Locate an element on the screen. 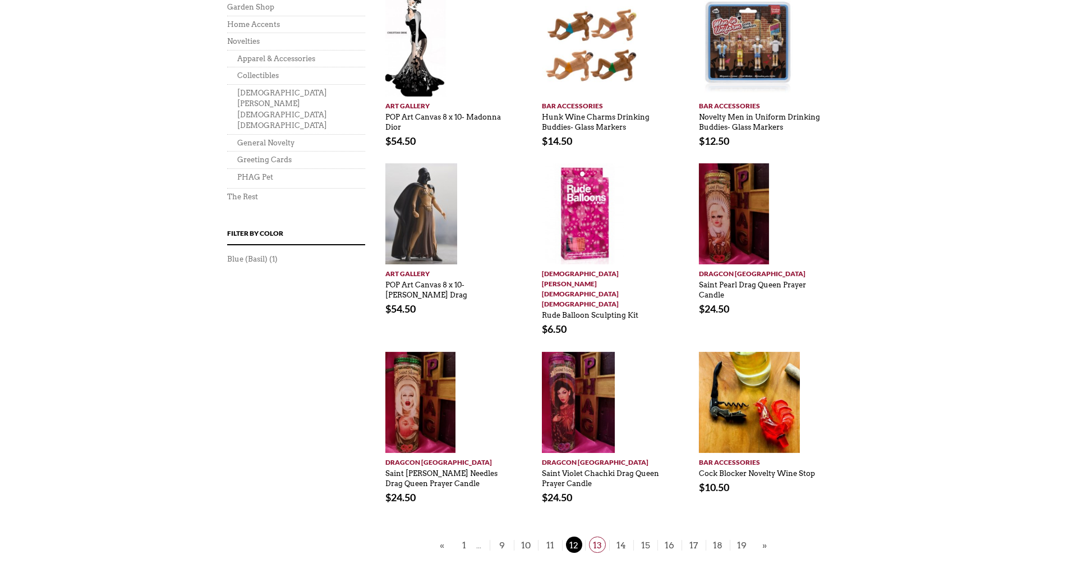 This screenshot has height=577, width=1077. a: Rude Balloon Sculpting Kit is located at coordinates (590, 312).